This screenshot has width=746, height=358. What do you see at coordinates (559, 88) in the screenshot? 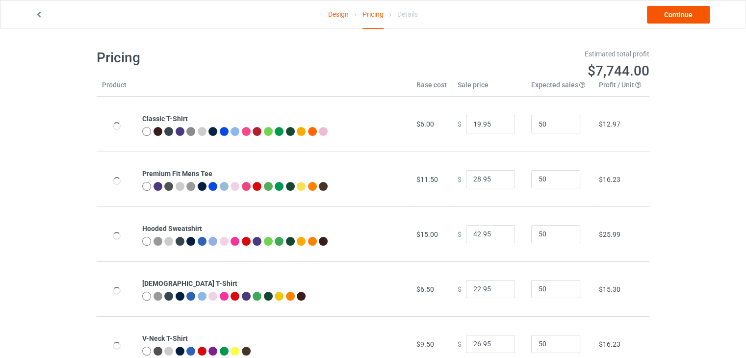
I see `th: Expected sales` at bounding box center [559, 88].